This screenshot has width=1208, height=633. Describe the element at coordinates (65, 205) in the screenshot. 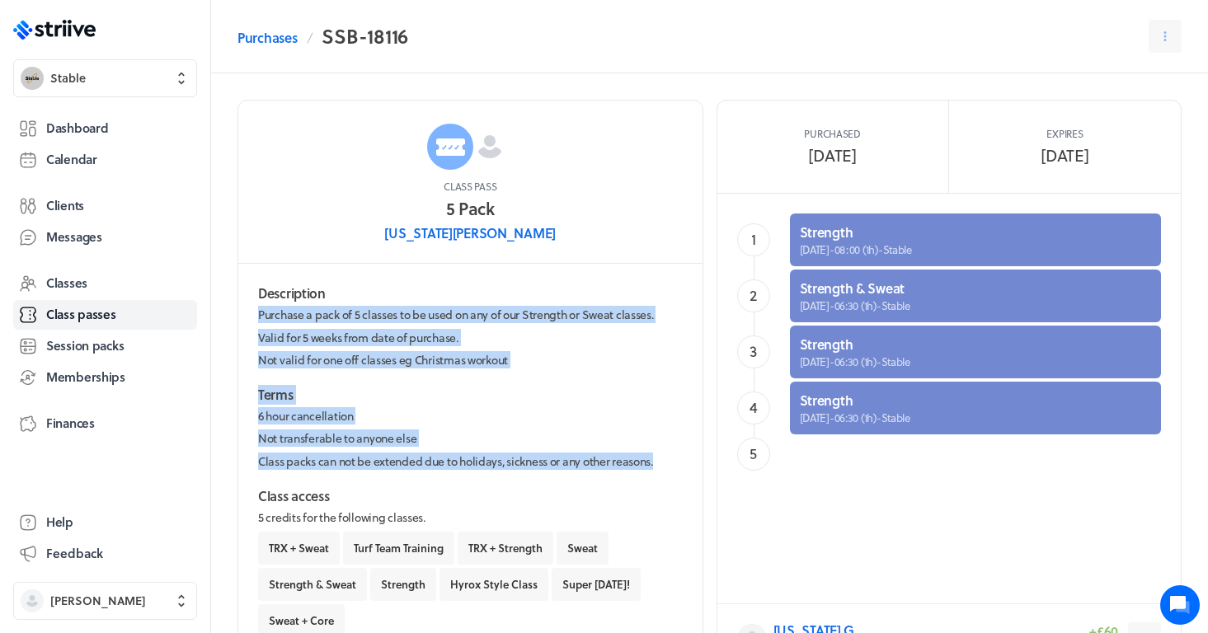

I see `span: Clients` at that location.